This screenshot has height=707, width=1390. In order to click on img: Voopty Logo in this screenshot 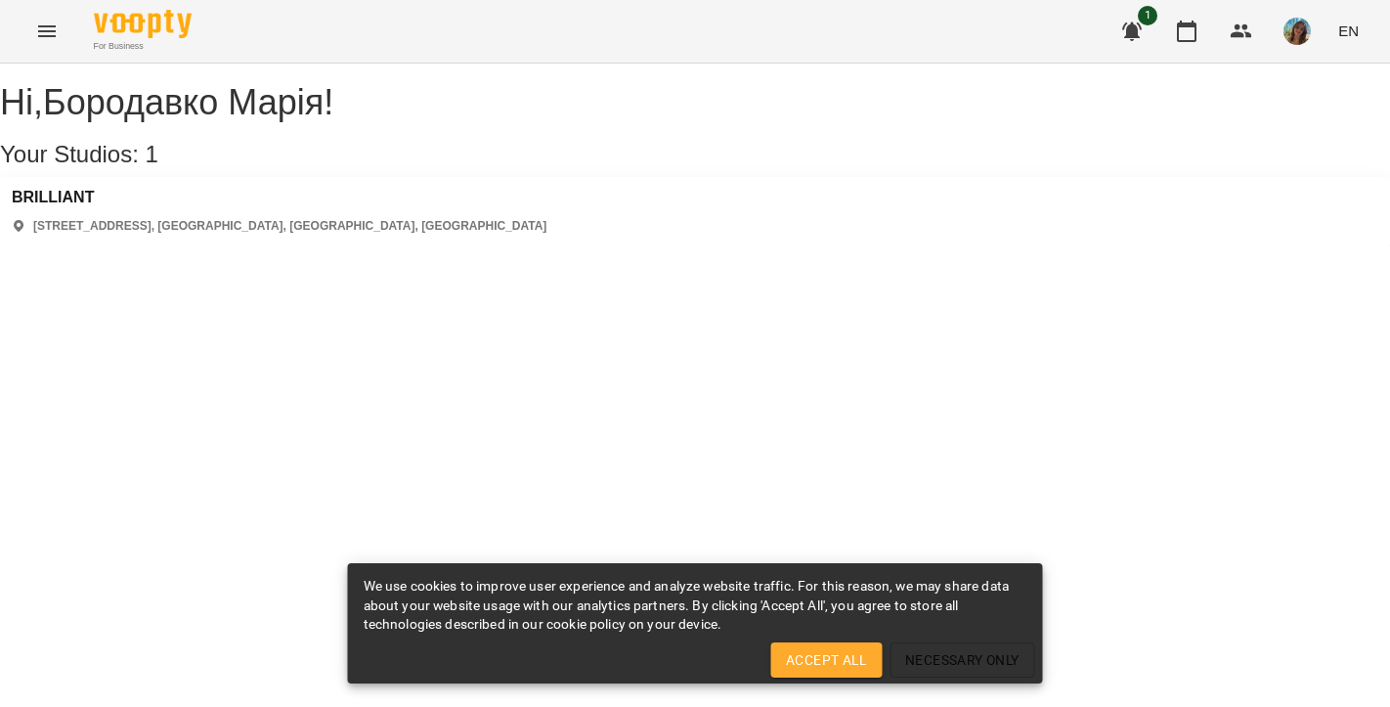, I will do `click(143, 23)`.